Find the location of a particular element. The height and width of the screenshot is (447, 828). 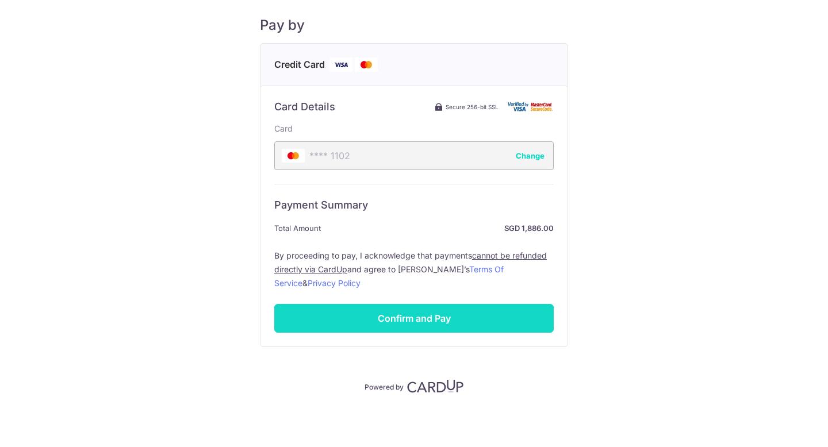

img: Mastercard is located at coordinates (366, 64).